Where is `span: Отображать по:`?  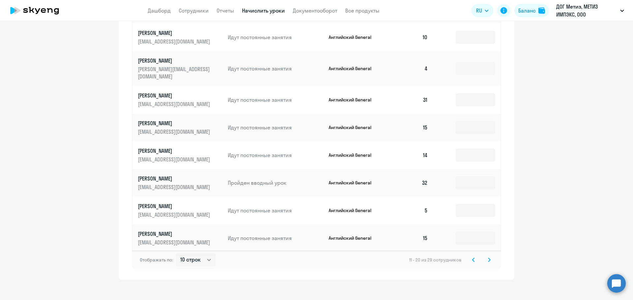 span: Отображать по: is located at coordinates (156, 260).